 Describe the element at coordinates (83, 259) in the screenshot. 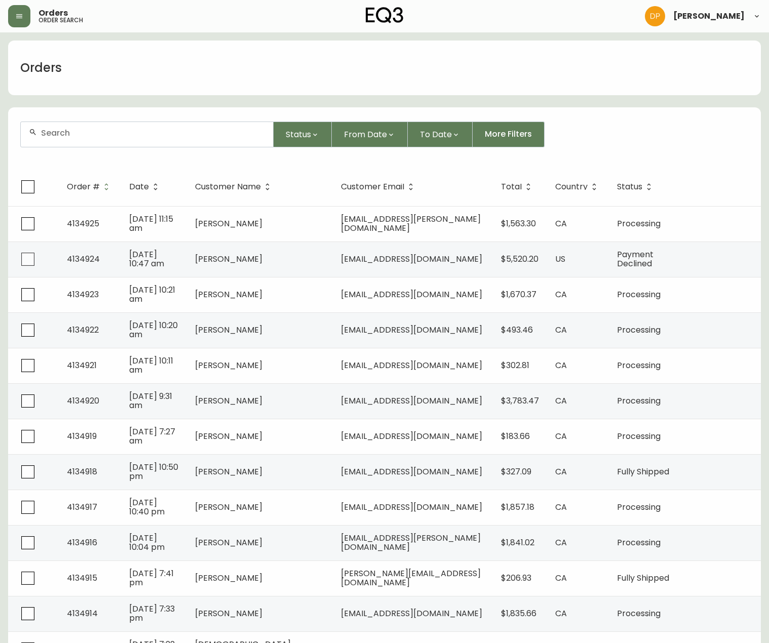

I see `span: 4134924` at that location.